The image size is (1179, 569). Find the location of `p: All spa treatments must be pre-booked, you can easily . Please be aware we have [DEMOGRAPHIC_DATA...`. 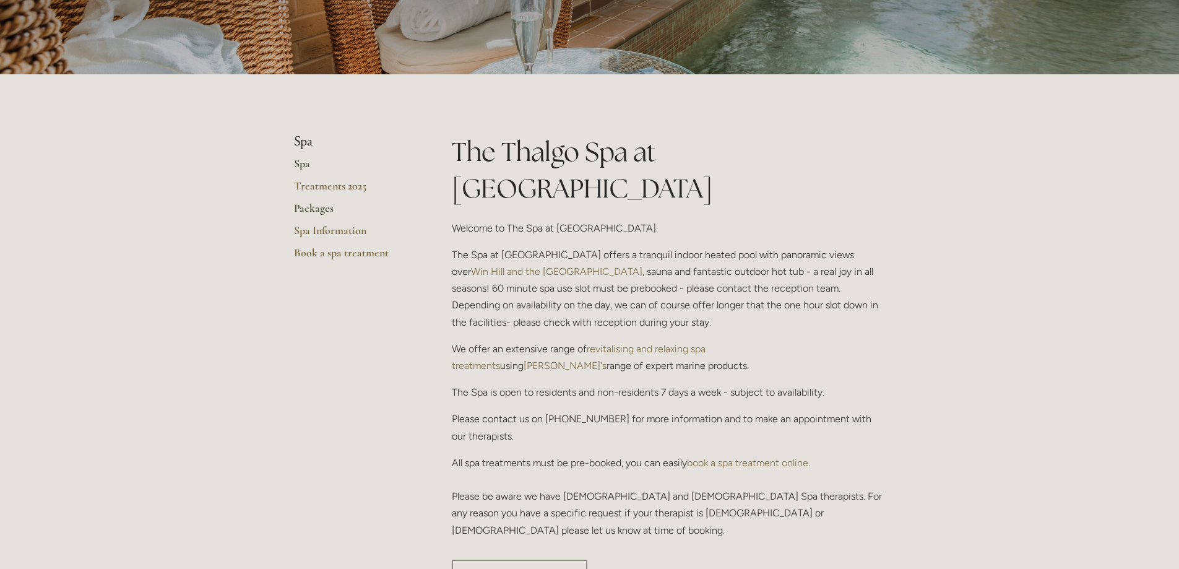

p: All spa treatments must be pre-booked, you can easily . Please be aware we have [DEMOGRAPHIC_DATA... is located at coordinates (668, 496).